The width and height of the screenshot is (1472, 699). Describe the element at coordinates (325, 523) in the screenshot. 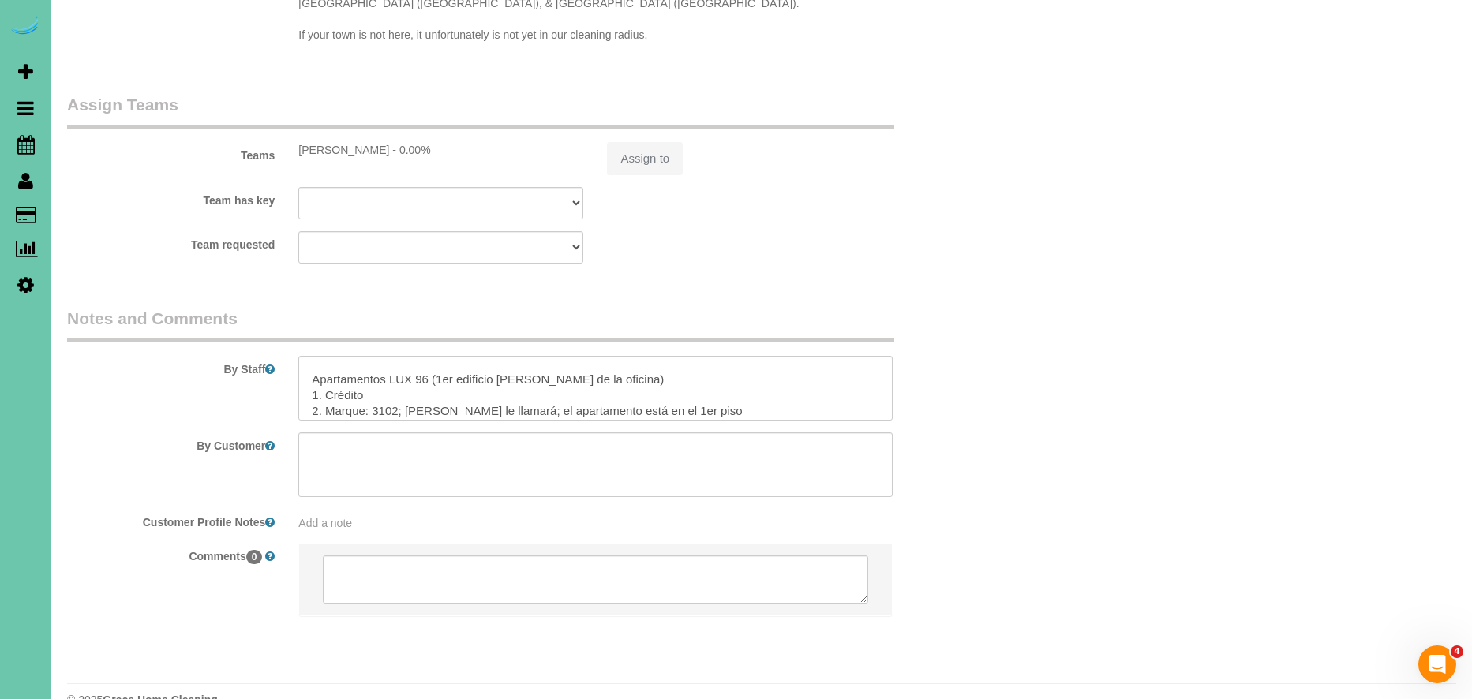

I see `span: Add a note` at that location.